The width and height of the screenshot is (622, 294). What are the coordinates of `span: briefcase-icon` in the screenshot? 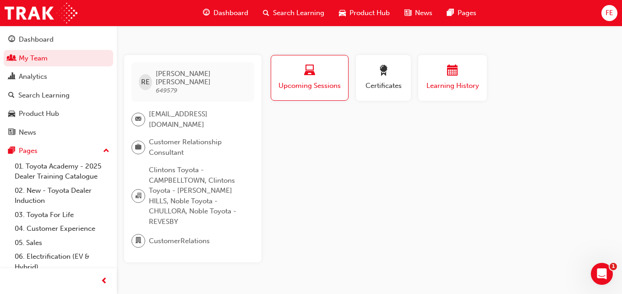 It's located at (138, 148).